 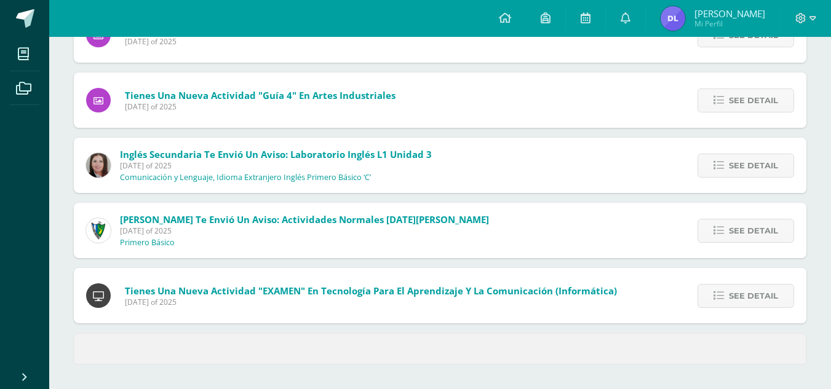 What do you see at coordinates (730, 23) in the screenshot?
I see `span: Mi Perfil` at bounding box center [730, 23].